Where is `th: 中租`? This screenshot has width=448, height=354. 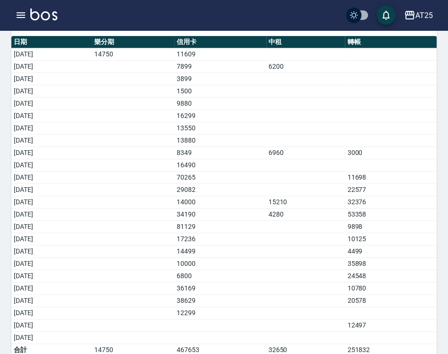
th: 中租 is located at coordinates (306, 42).